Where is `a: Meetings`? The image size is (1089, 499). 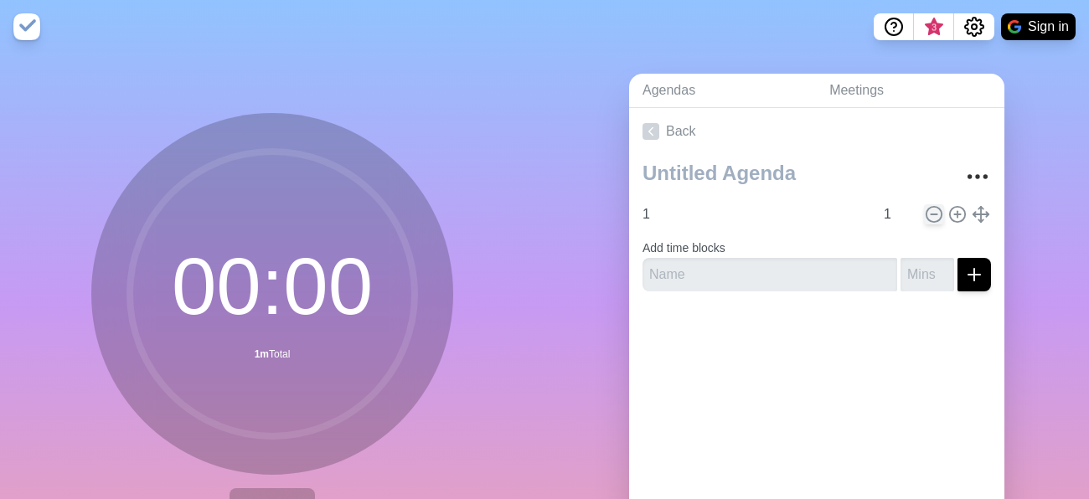 a: Meetings is located at coordinates (910, 91).